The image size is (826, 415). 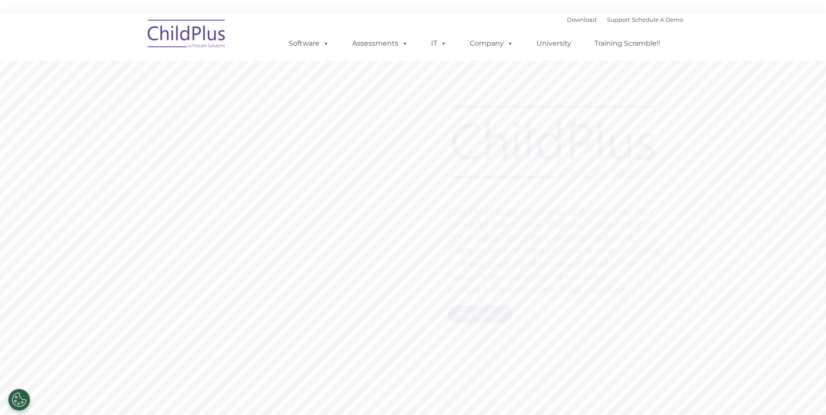 I want to click on a: Download, so click(x=582, y=20).